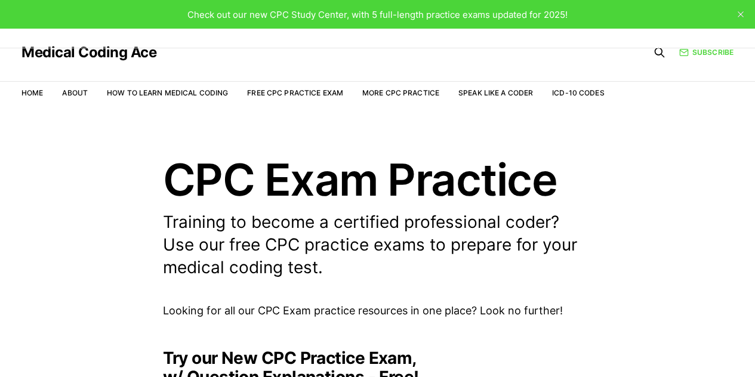 The width and height of the screenshot is (755, 377). Describe the element at coordinates (578, 92) in the screenshot. I see `a: ICD-10 Codes` at that location.